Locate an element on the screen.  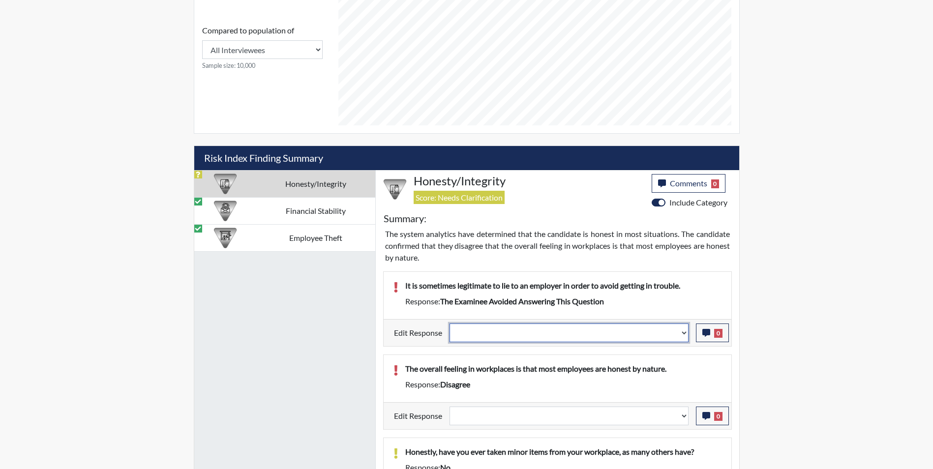
small: Sample size: 10,000 is located at coordinates (262, 65).